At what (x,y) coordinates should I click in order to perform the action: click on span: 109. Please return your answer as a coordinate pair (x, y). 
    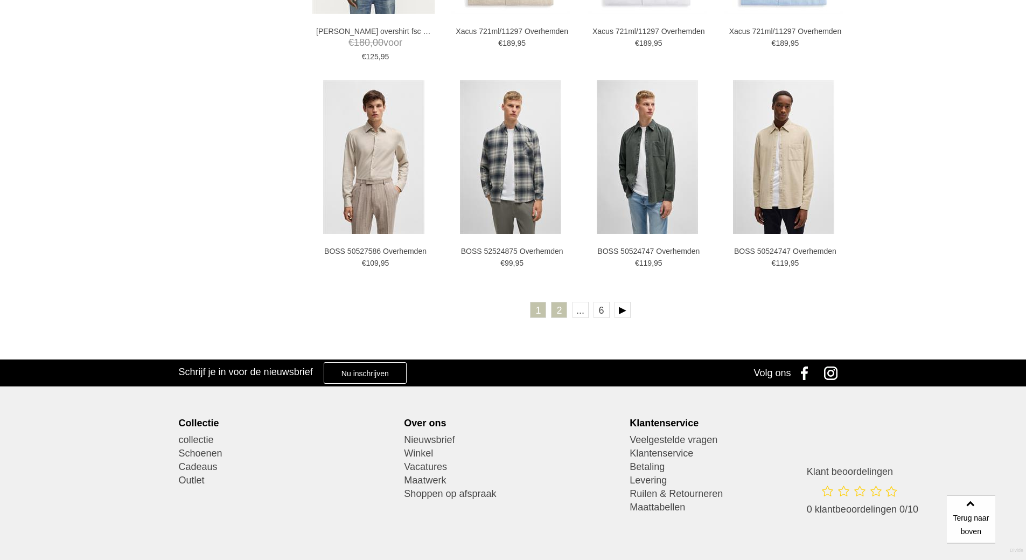
    Looking at the image, I should click on (372, 263).